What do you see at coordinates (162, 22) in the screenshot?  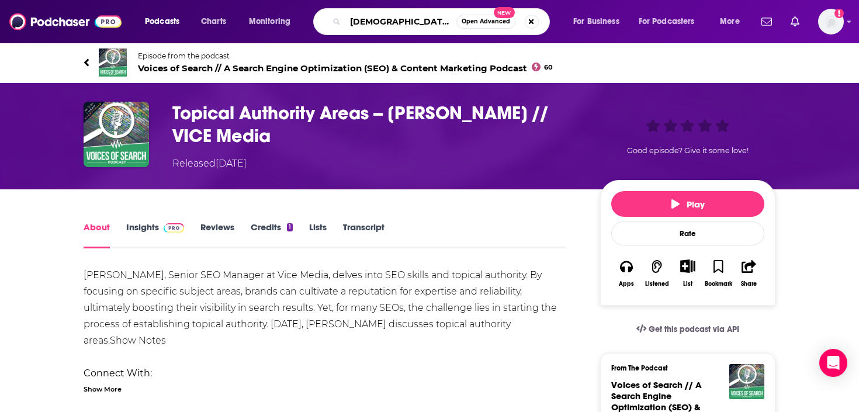 I see `span: Podcasts` at bounding box center [162, 22].